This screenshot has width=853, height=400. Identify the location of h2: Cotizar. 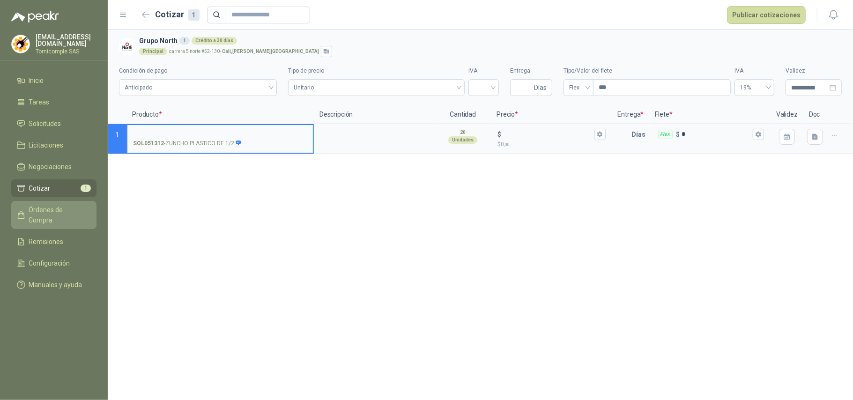
(177, 15).